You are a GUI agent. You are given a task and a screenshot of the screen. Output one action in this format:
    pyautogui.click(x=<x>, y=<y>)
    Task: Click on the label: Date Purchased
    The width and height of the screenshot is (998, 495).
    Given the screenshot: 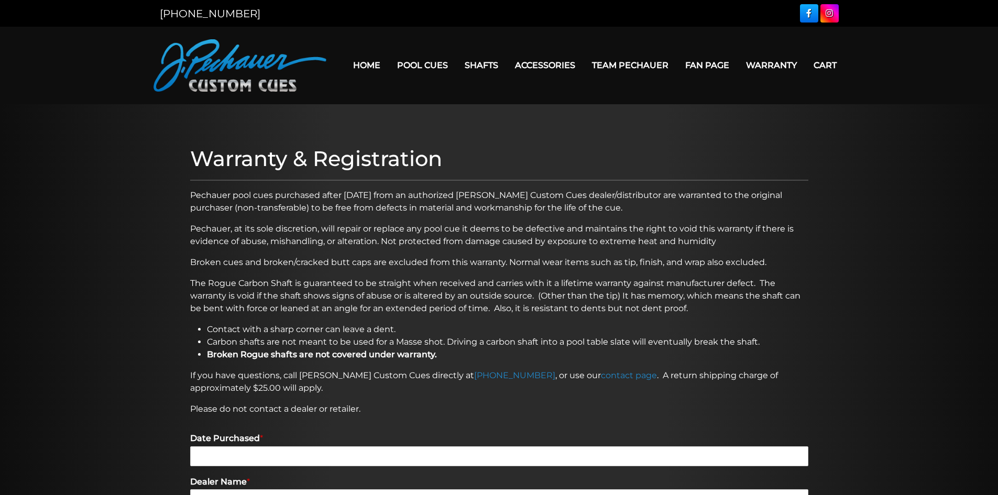 What is the action you would take?
    pyautogui.click(x=499, y=438)
    